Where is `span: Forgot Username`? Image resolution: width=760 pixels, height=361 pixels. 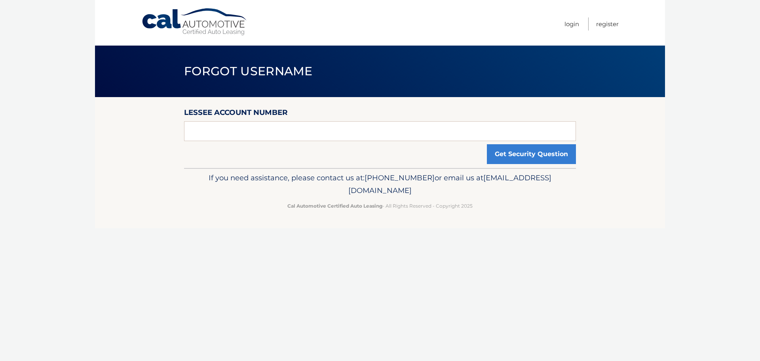 span: Forgot Username is located at coordinates (248, 71).